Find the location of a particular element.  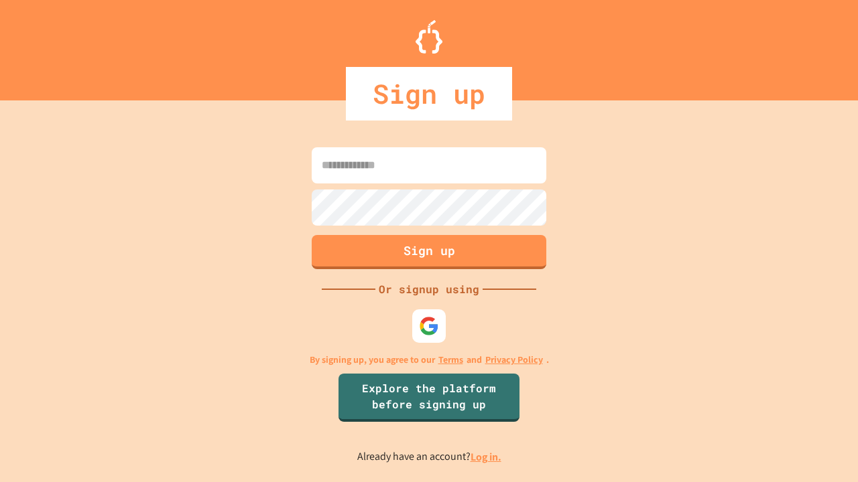

p: Already have an account? is located at coordinates (429, 457).